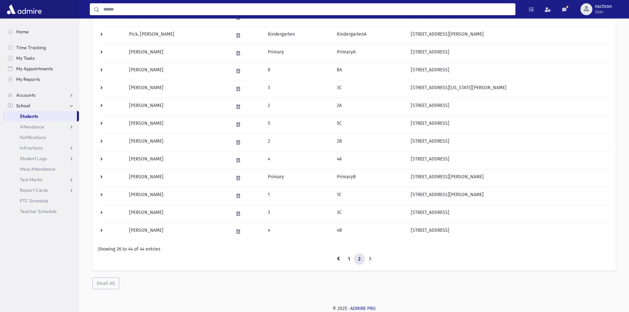 The height and width of the screenshot is (312, 629). I want to click on td: 5C, so click(370, 124).